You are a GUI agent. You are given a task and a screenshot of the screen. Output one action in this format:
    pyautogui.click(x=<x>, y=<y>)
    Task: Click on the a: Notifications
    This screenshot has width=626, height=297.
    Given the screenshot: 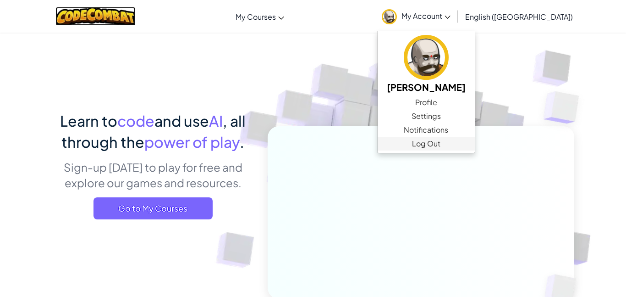 What is the action you would take?
    pyautogui.click(x=426, y=130)
    